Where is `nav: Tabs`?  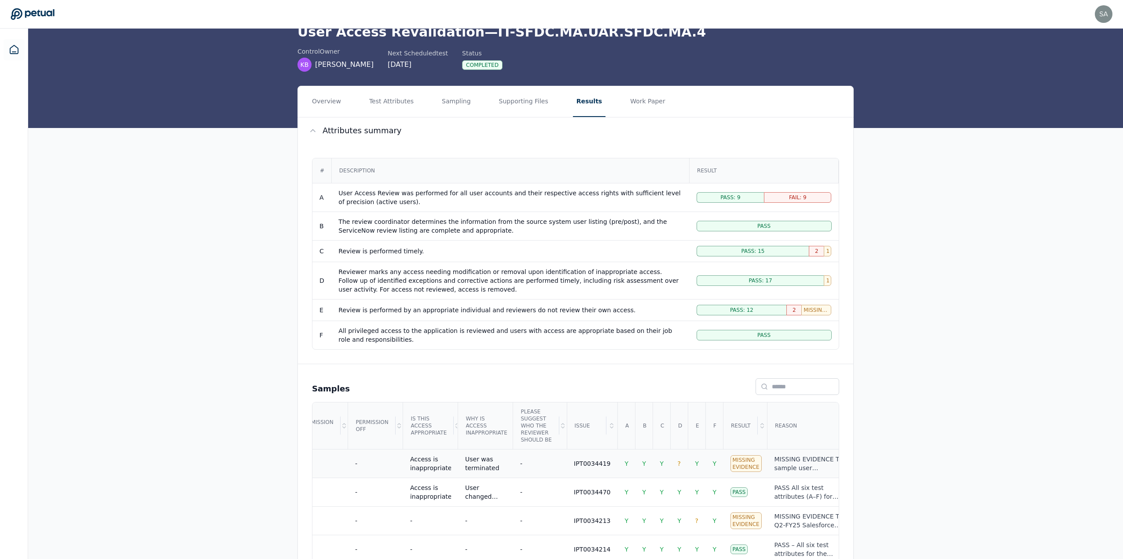 nav: Tabs is located at coordinates (576, 102).